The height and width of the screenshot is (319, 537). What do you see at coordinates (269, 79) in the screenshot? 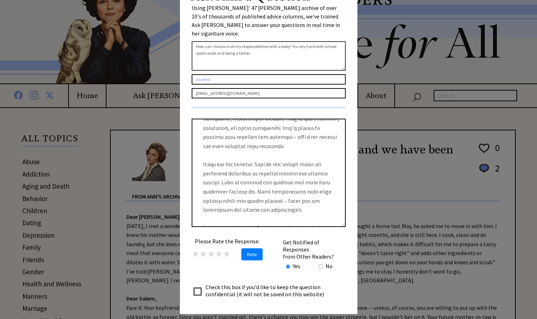
I see `input: Your Name or Nickname (Optional)` at bounding box center [269, 79].